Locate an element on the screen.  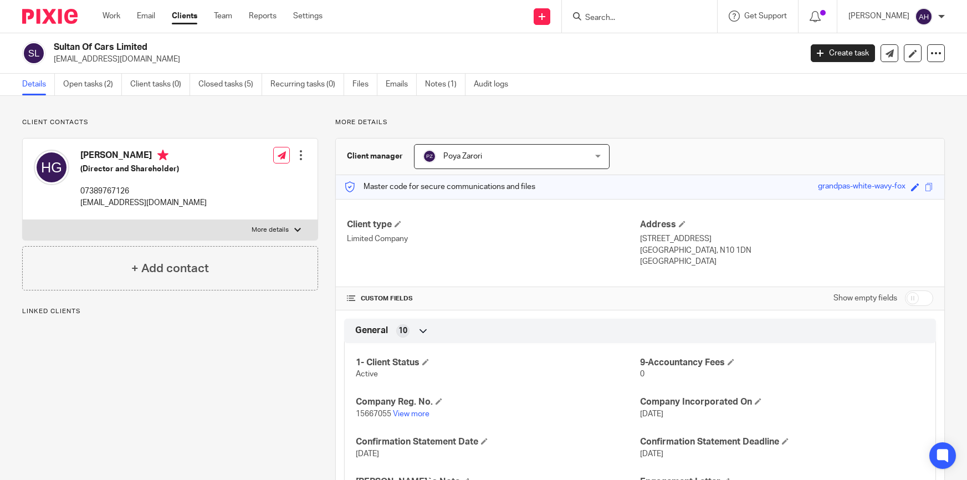
a: Client tasks (0) is located at coordinates (160, 84).